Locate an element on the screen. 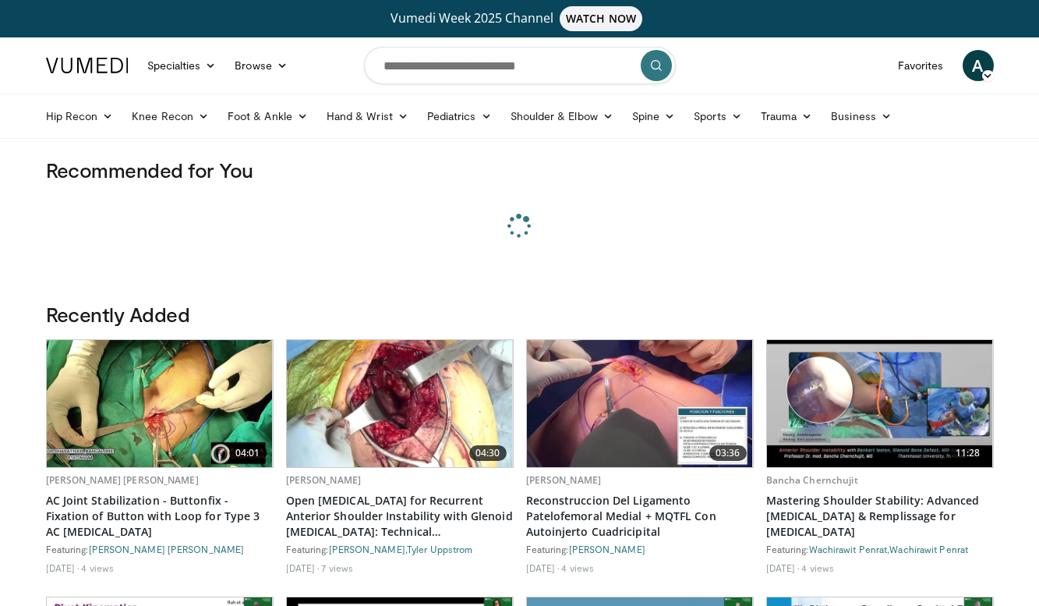  a: 04:30 is located at coordinates (400, 403).